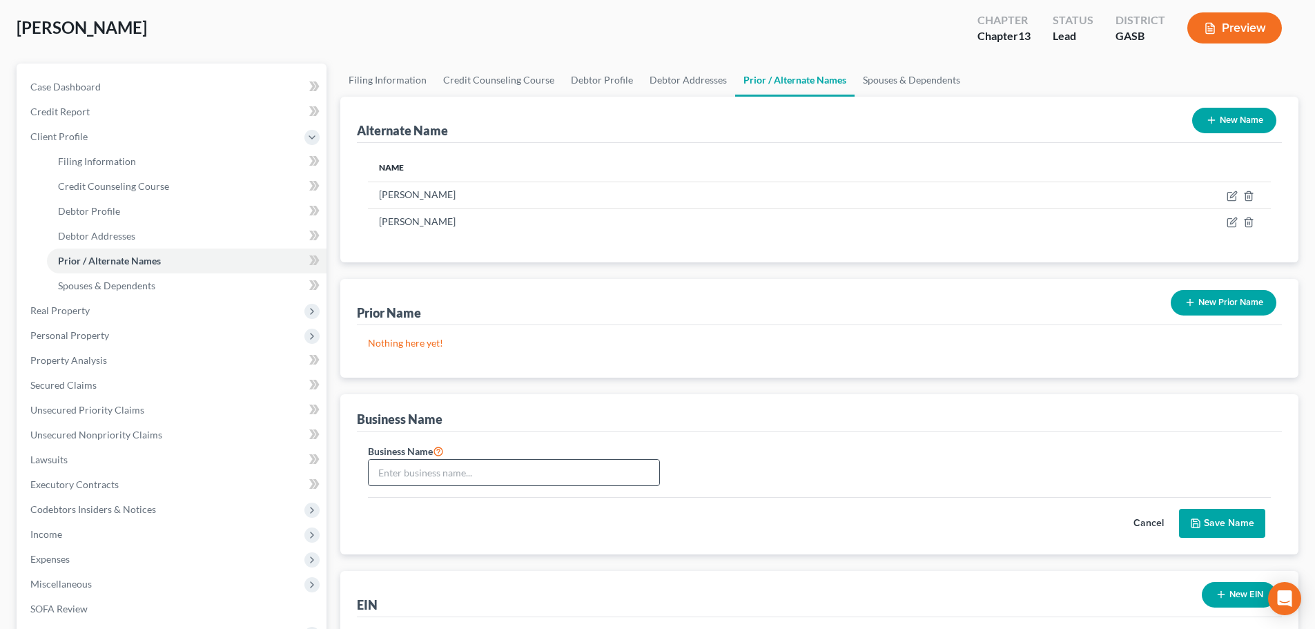 This screenshot has width=1315, height=629. I want to click on a: Unsecured Nonpriority Claims, so click(173, 435).